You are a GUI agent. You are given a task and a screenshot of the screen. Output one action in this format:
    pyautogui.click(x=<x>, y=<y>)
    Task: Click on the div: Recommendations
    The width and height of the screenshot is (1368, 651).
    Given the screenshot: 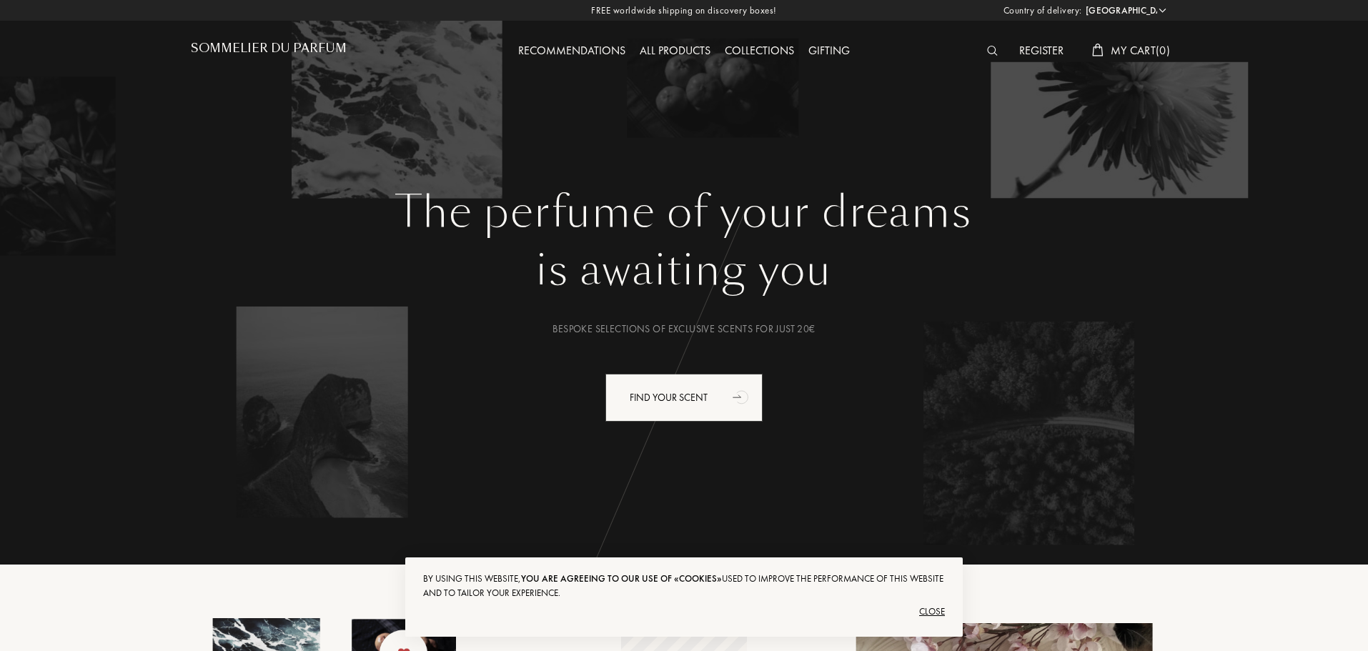 What is the action you would take?
    pyautogui.click(x=572, y=51)
    